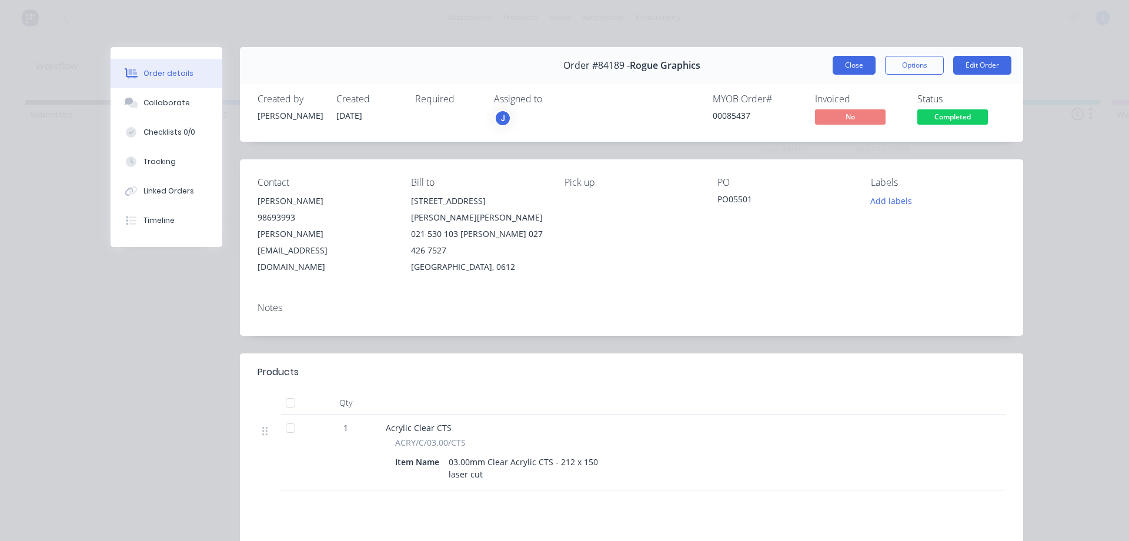 Image resolution: width=1129 pixels, height=541 pixels. What do you see at coordinates (982, 65) in the screenshot?
I see `button: Edit Order` at bounding box center [982, 65].